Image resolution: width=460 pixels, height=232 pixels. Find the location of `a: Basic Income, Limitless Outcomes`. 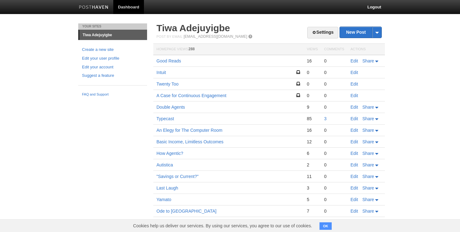

a: Basic Income, Limitless Outcomes is located at coordinates (190, 142).